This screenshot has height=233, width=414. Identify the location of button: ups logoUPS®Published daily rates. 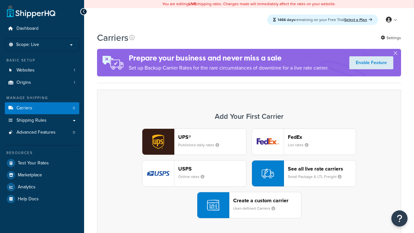
(194, 142).